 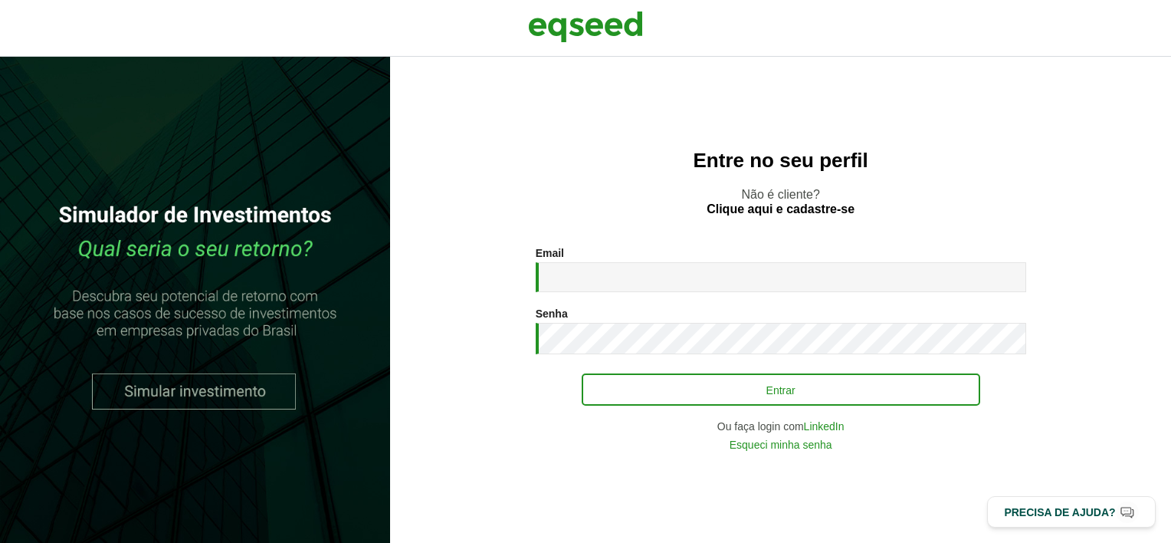 I want to click on label: Email, so click(x=550, y=253).